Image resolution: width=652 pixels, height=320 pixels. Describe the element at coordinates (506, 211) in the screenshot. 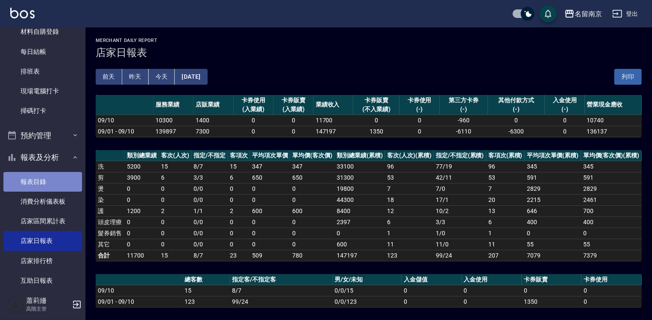

I see `td: 13` at that location.